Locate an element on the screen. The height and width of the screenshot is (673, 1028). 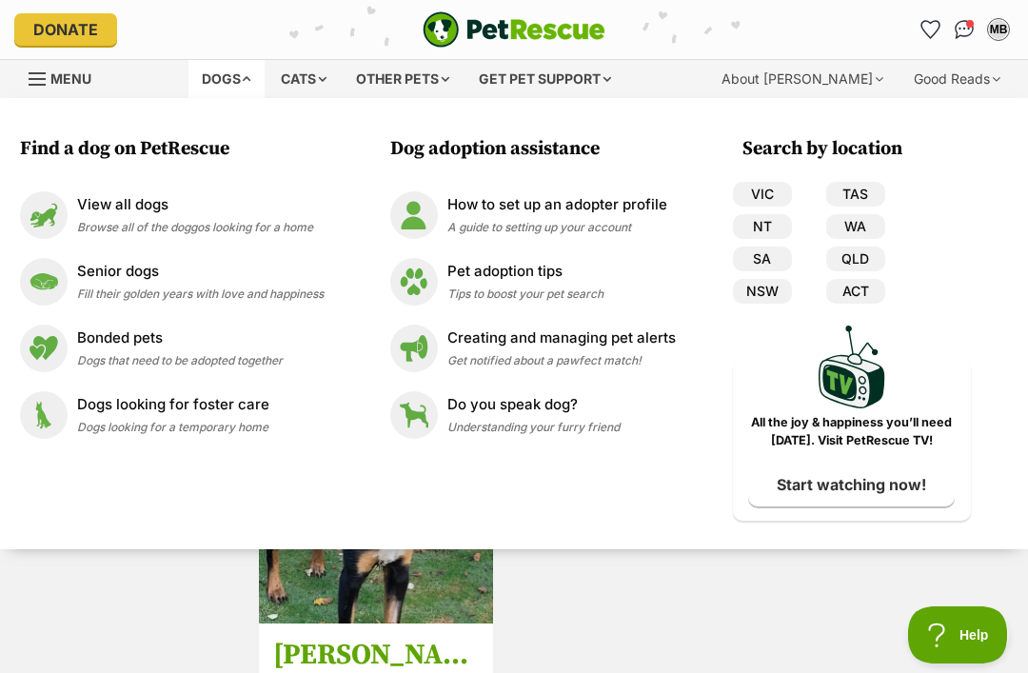
img: Dogs looking for foster care is located at coordinates (44, 415).